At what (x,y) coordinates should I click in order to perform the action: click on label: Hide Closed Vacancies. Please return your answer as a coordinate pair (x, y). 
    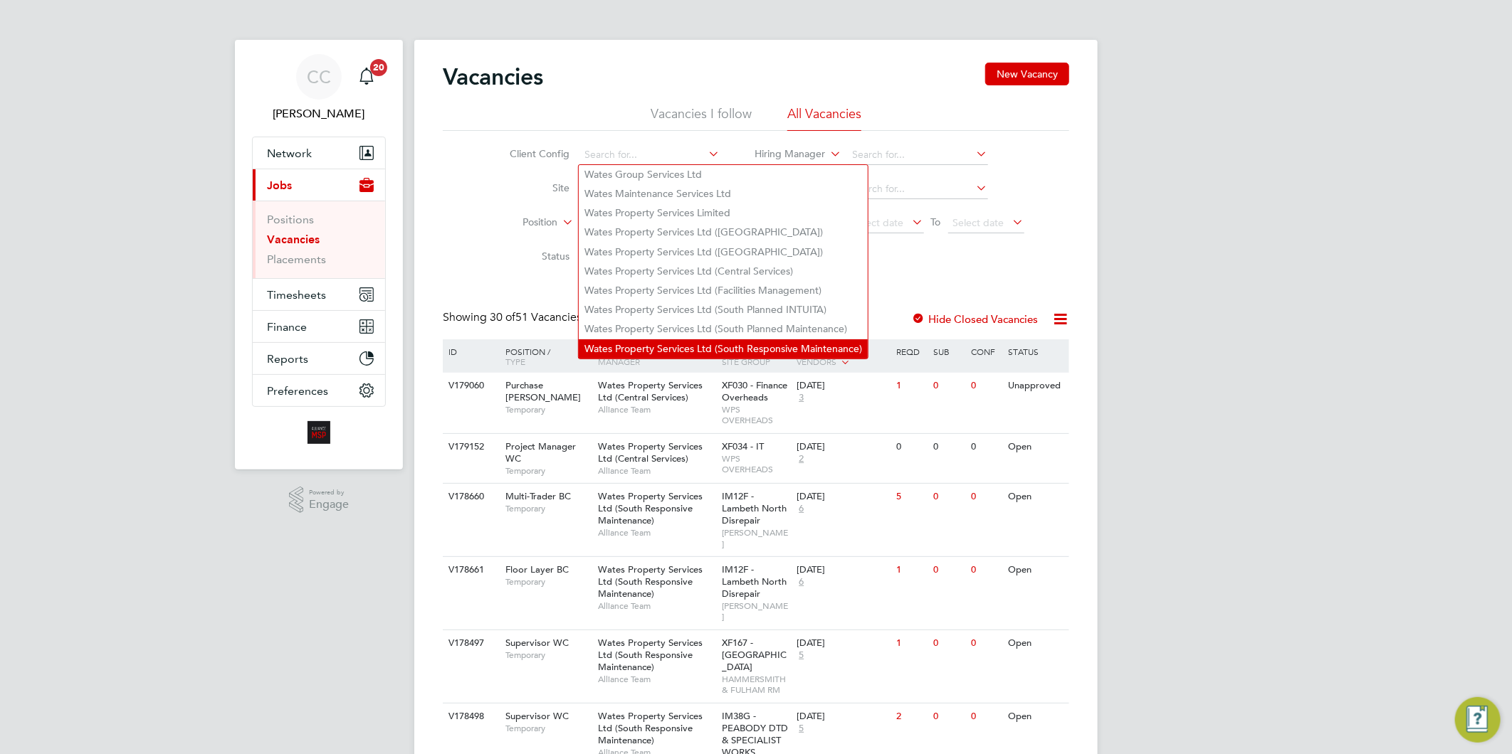
    Looking at the image, I should click on (974, 319).